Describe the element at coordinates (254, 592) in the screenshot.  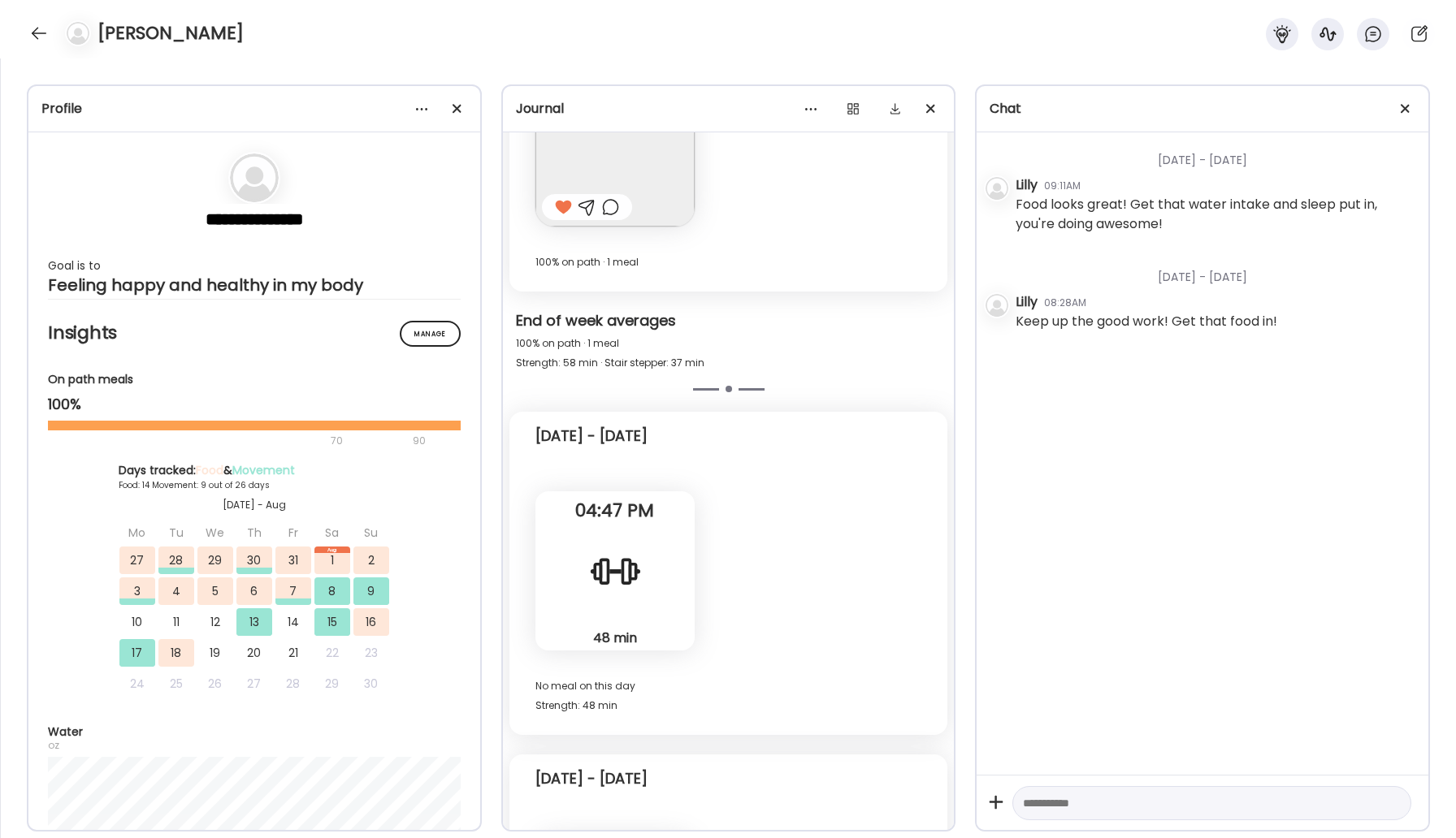
I see `div: 6` at that location.